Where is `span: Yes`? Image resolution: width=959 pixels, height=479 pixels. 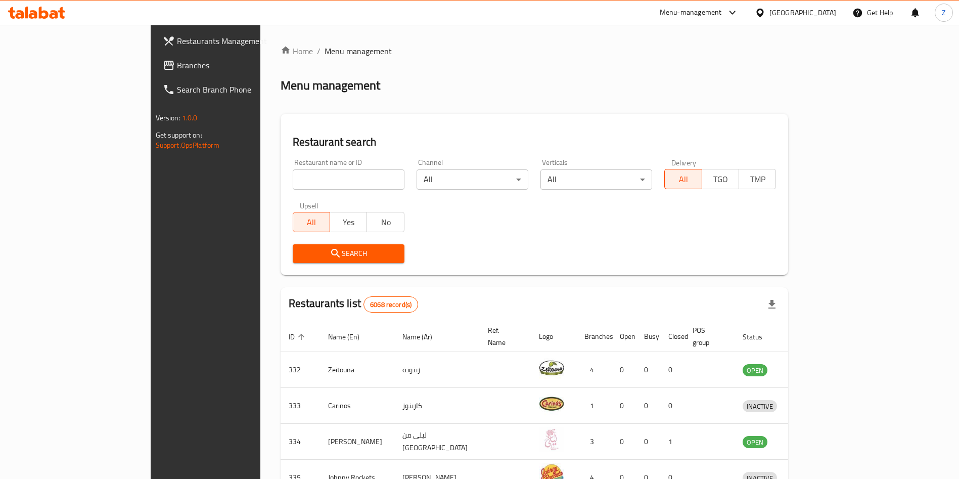
span: Yes is located at coordinates (348, 222).